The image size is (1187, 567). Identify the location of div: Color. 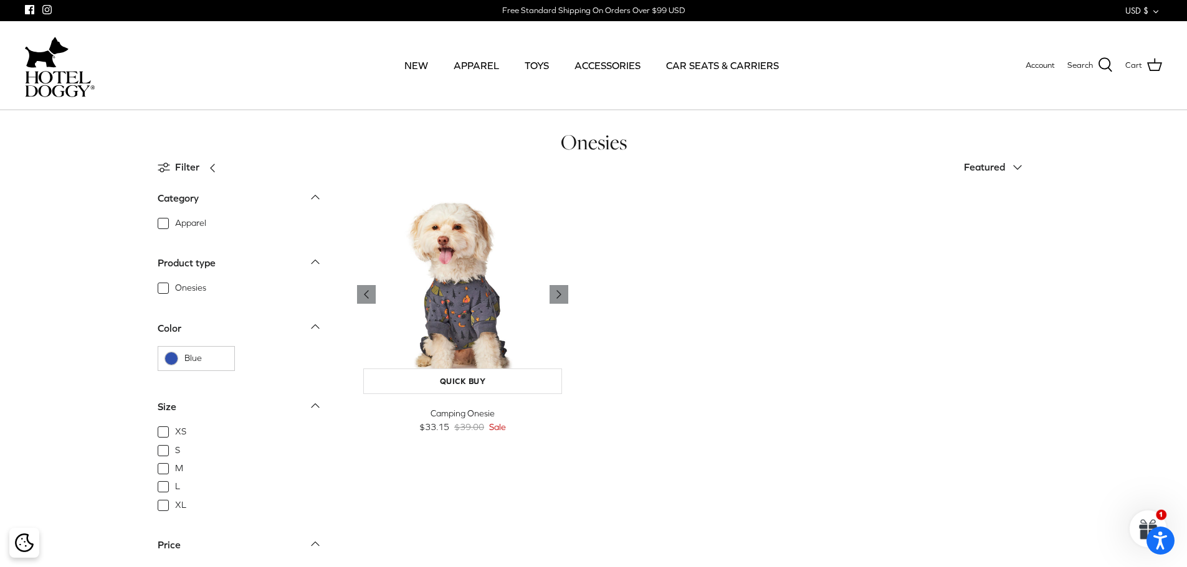
(169, 329).